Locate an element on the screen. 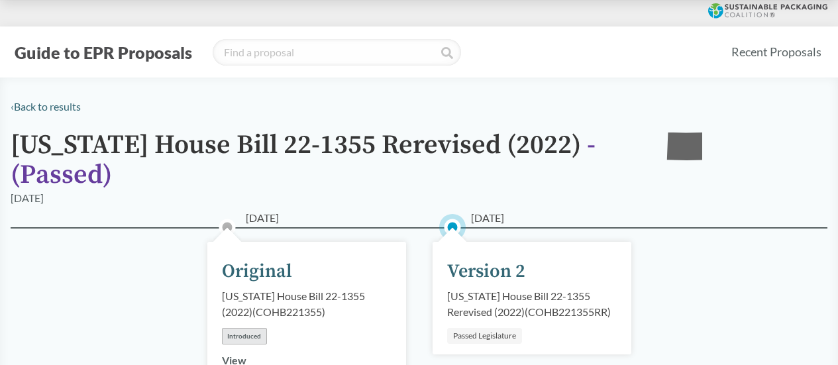 Image resolution: width=838 pixels, height=365 pixels. a: ‹Back to results is located at coordinates (46, 106).